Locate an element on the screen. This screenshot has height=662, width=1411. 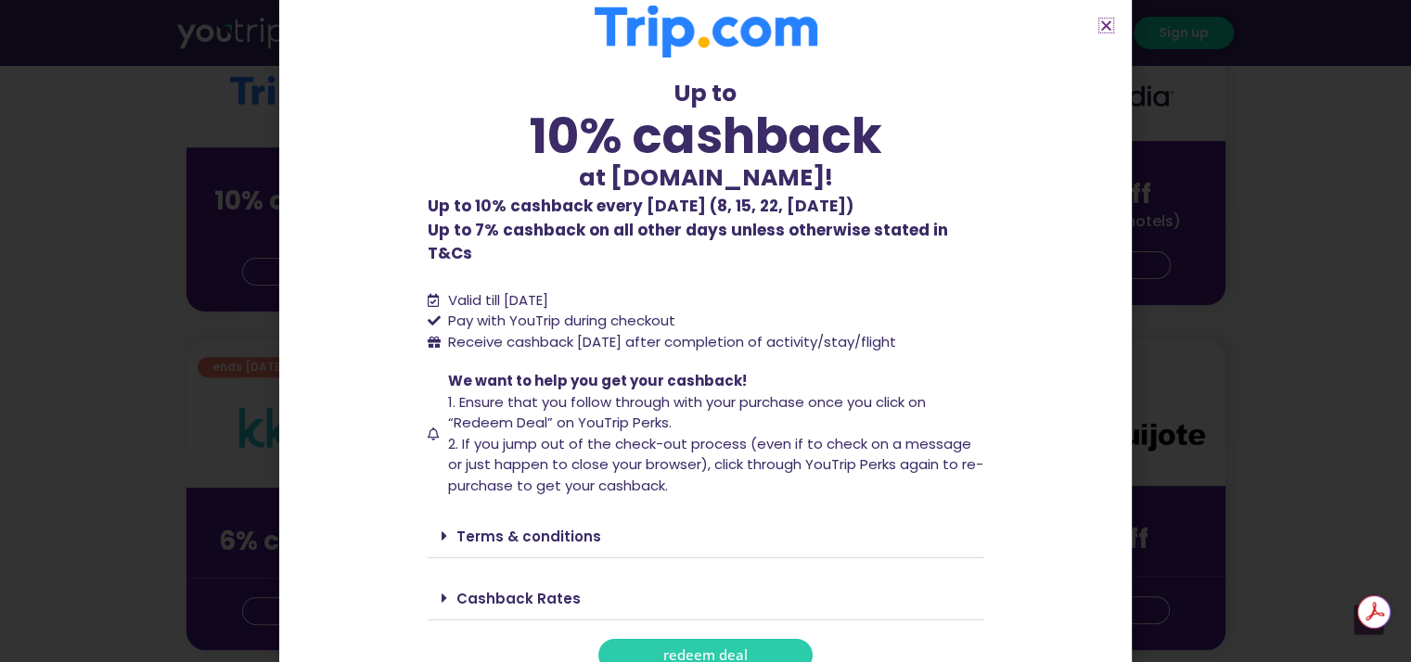
span: 1. Ensure that you follow through with your purchase once you click on “Redeem Deal” on YouTrip P... is located at coordinates (686, 413).